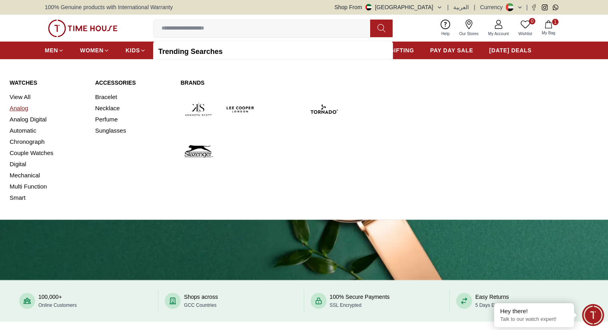 Image resolution: width=608 pixels, height=330 pixels. What do you see at coordinates (534, 312) in the screenshot?
I see `div: Hey there!` at bounding box center [534, 312].